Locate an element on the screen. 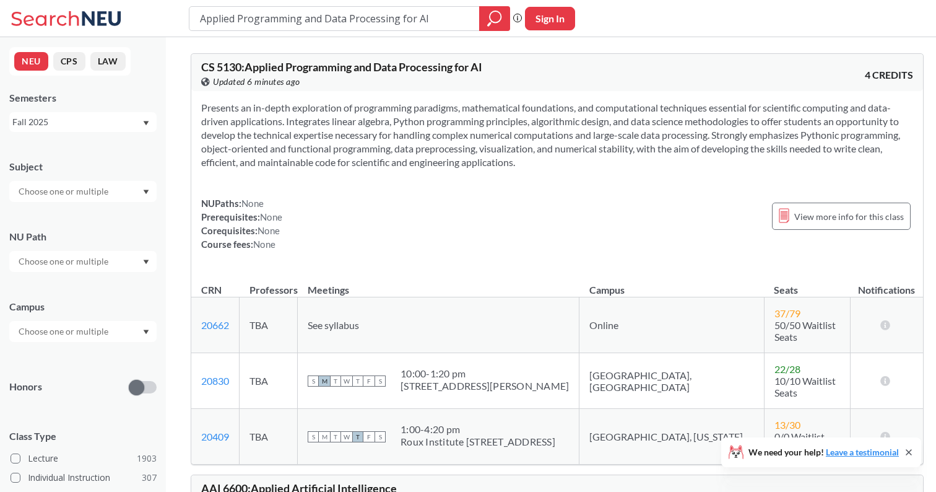 The width and height of the screenshot is (936, 492). label: Individual Instruction is located at coordinates (84, 477).